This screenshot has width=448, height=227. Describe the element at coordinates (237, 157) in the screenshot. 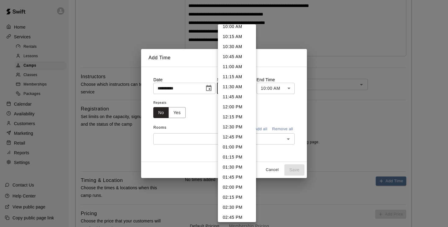

I see `li: 01:15 PM` at that location.